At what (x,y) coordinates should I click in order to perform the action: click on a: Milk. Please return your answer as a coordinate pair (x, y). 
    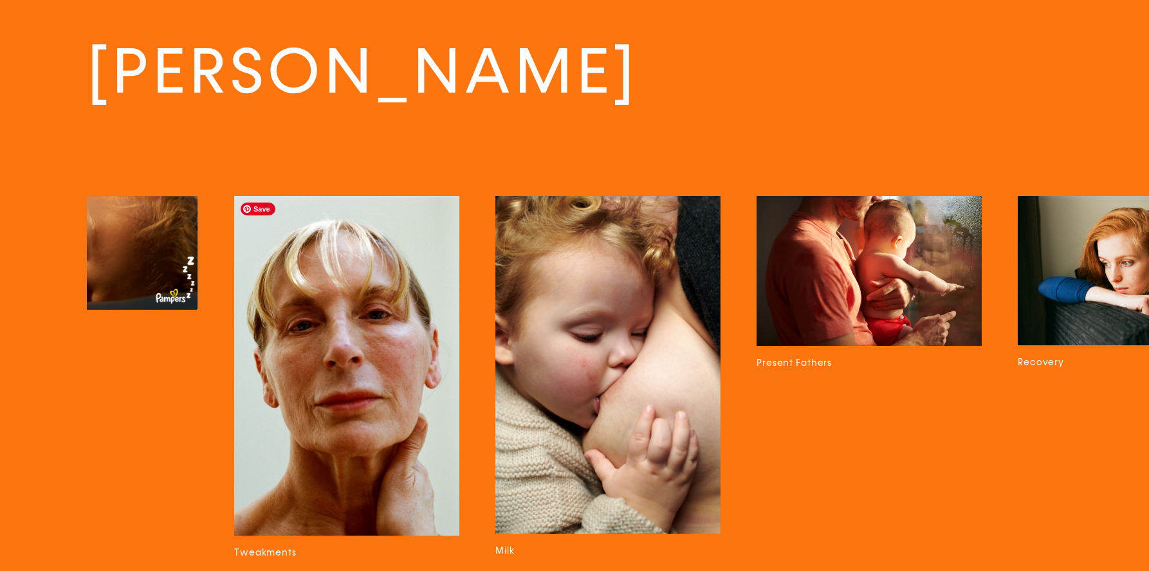
    Looking at the image, I should click on (608, 382).